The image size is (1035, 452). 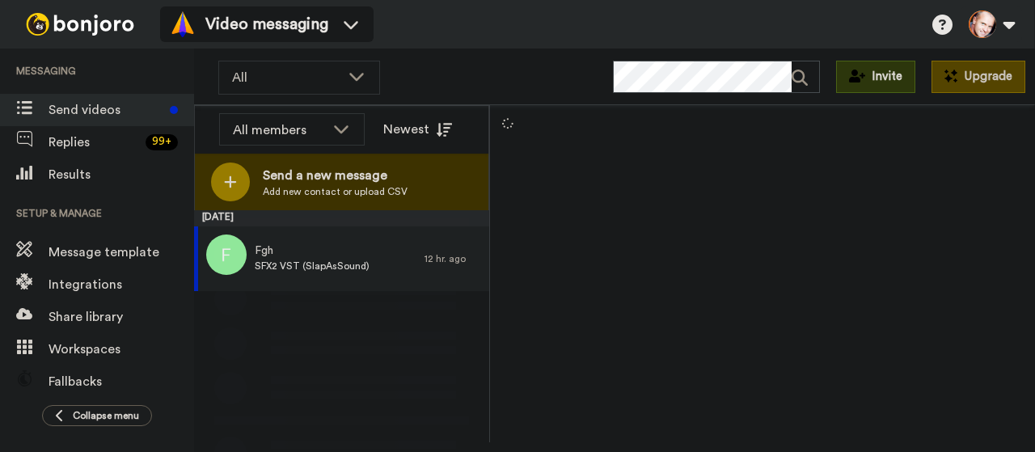 I want to click on button: Invite, so click(x=876, y=77).